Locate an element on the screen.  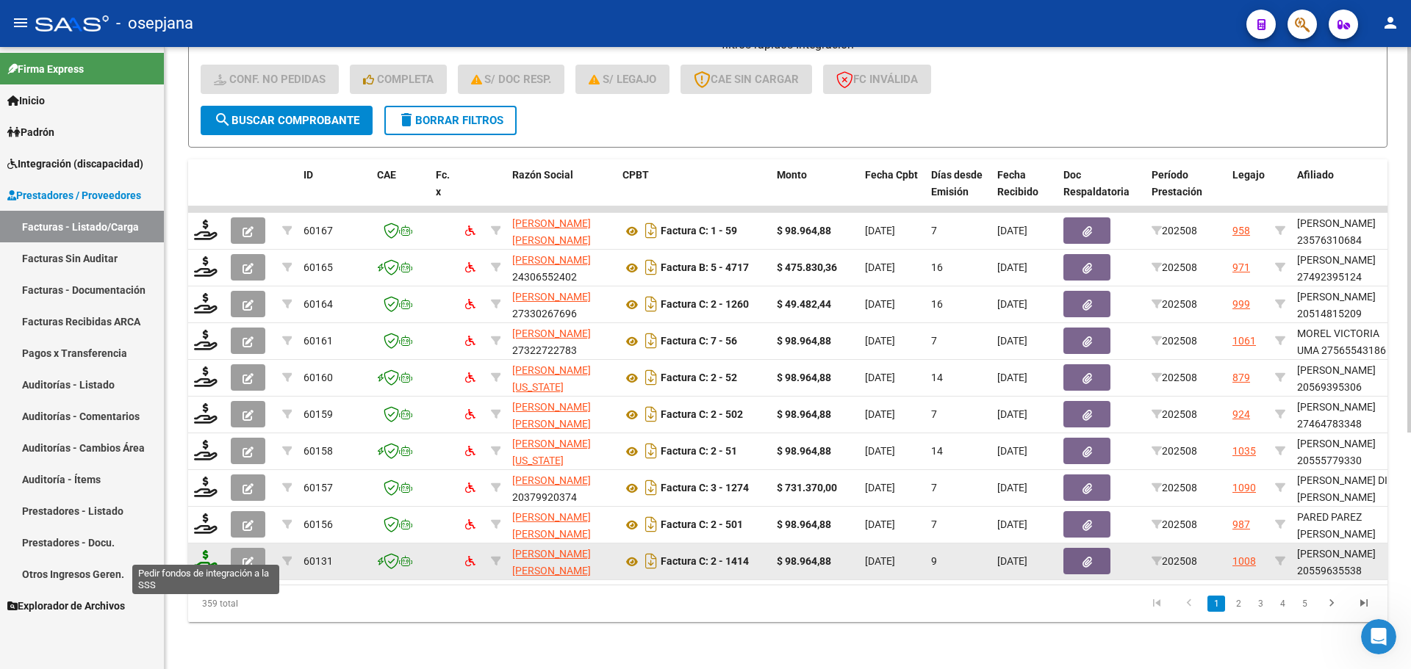
mat-icon: menu is located at coordinates (21, 23).